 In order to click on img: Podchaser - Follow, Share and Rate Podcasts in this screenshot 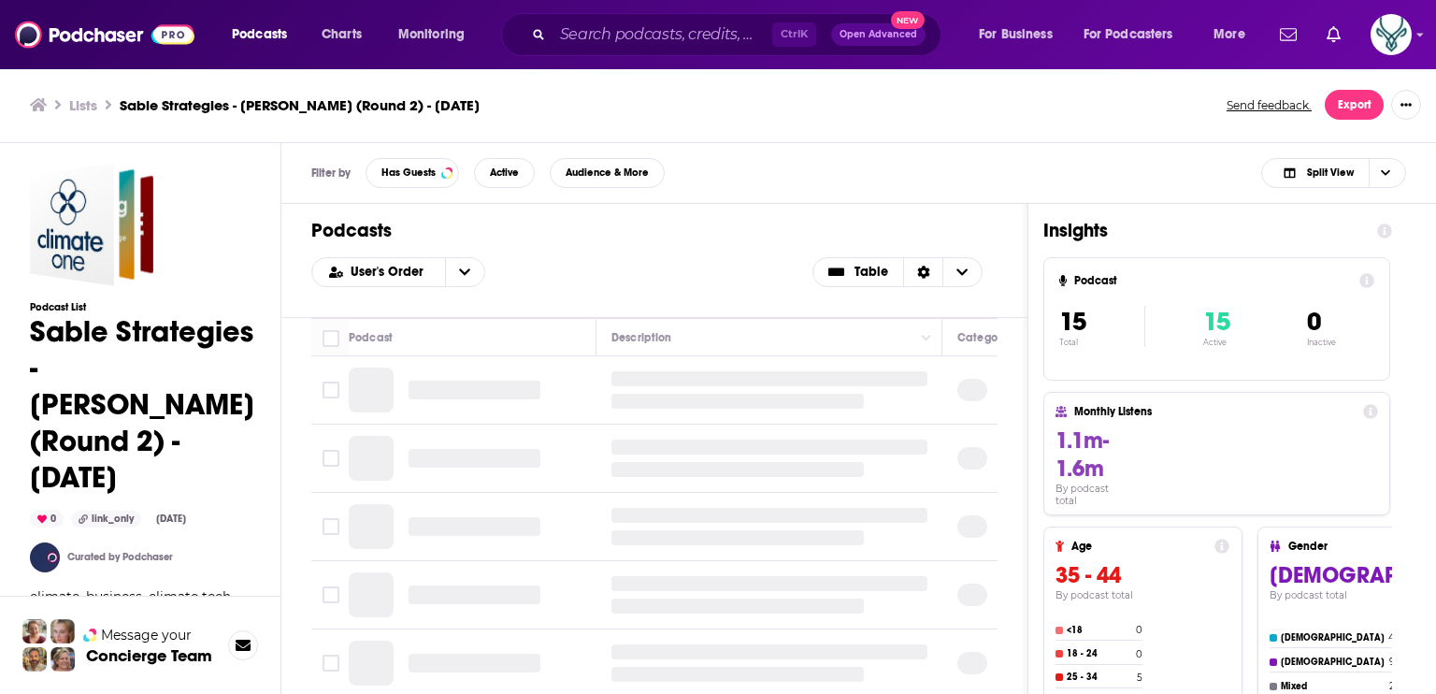, I will do `click(105, 35)`.